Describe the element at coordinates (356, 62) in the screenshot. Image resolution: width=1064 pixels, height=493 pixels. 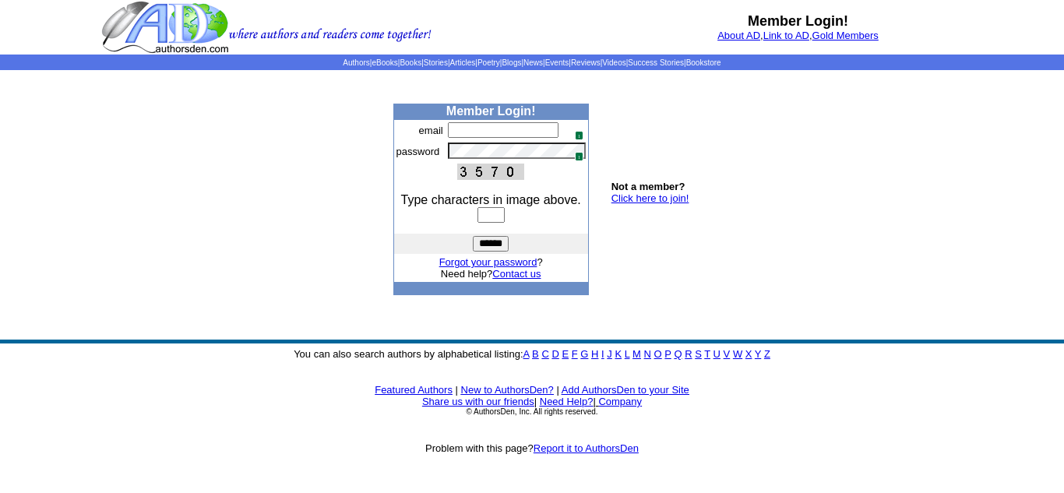
I see `a: Authors` at that location.